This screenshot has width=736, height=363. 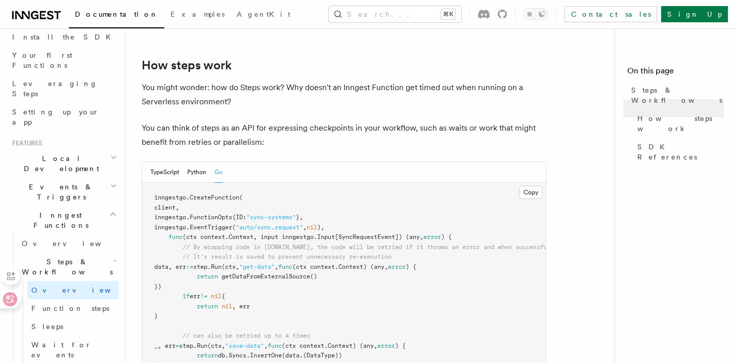 What do you see at coordinates (395, 14) in the screenshot?
I see `button: Search...⌘K` at bounding box center [395, 14].